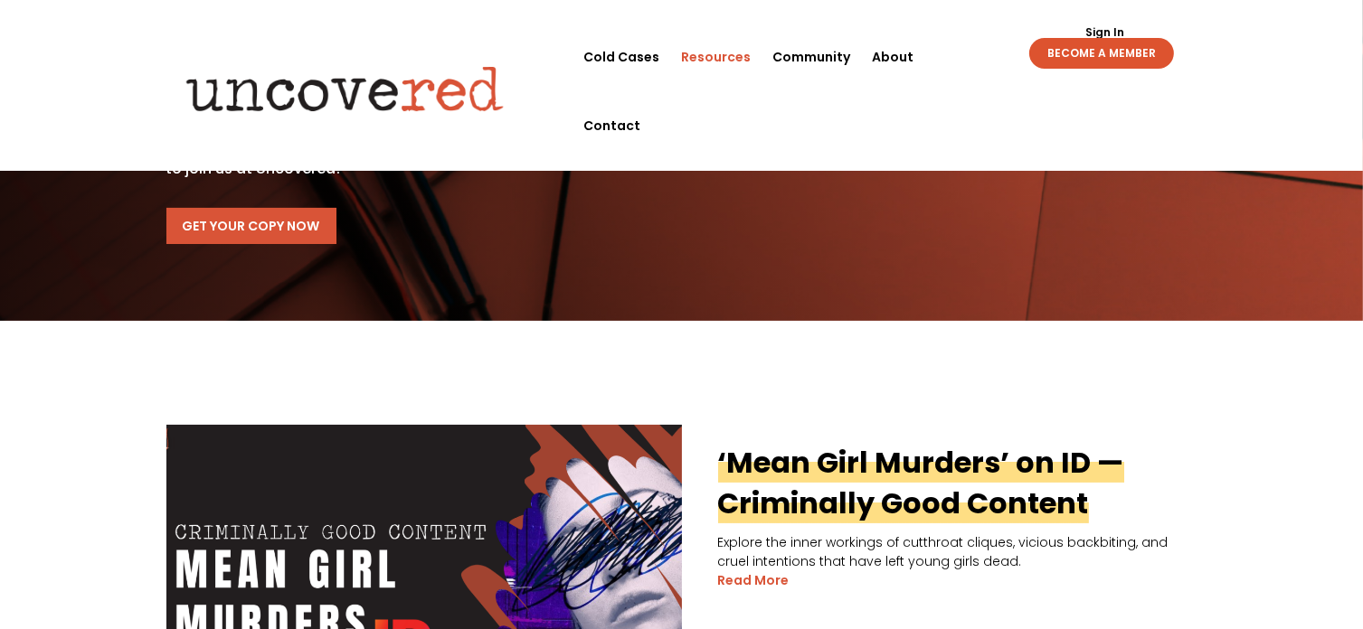 The image size is (1363, 629). Describe the element at coordinates (621, 57) in the screenshot. I see `a: Cold Cases` at that location.